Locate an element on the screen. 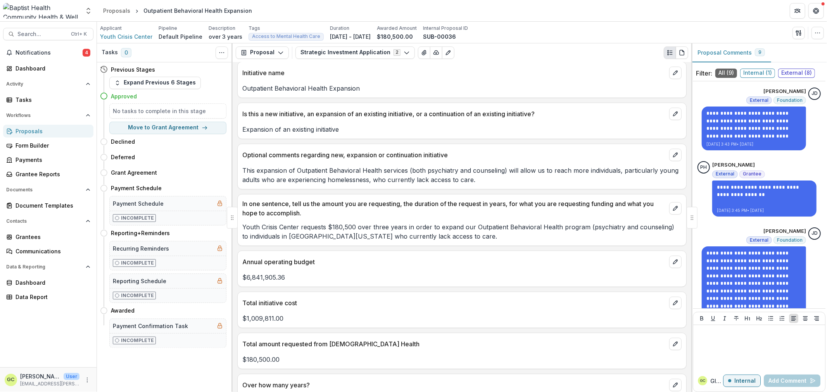  p: Description is located at coordinates (222, 28).